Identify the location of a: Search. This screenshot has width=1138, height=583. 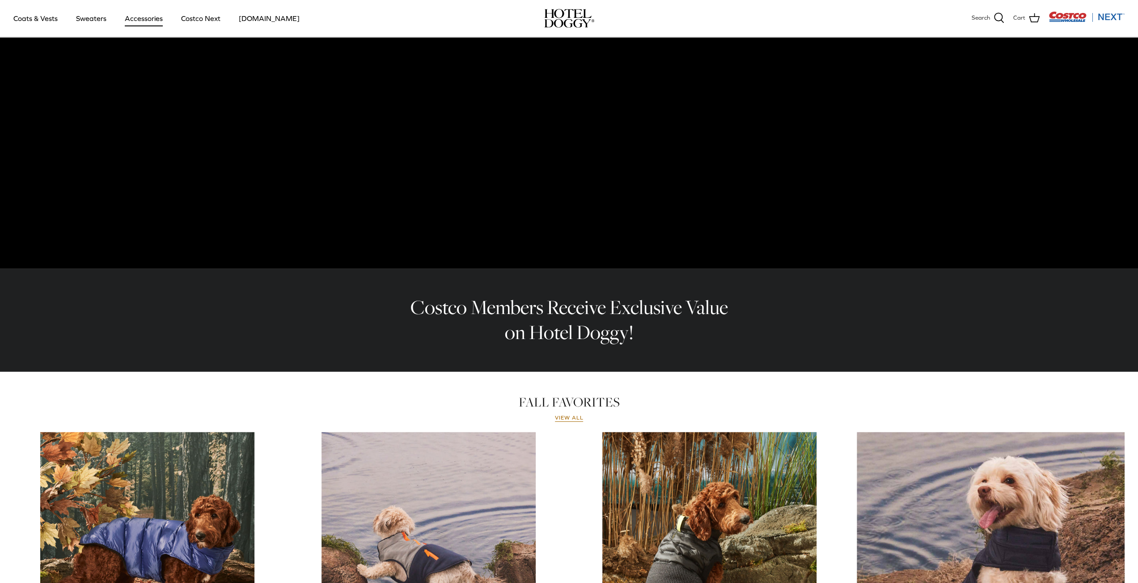
(987, 18).